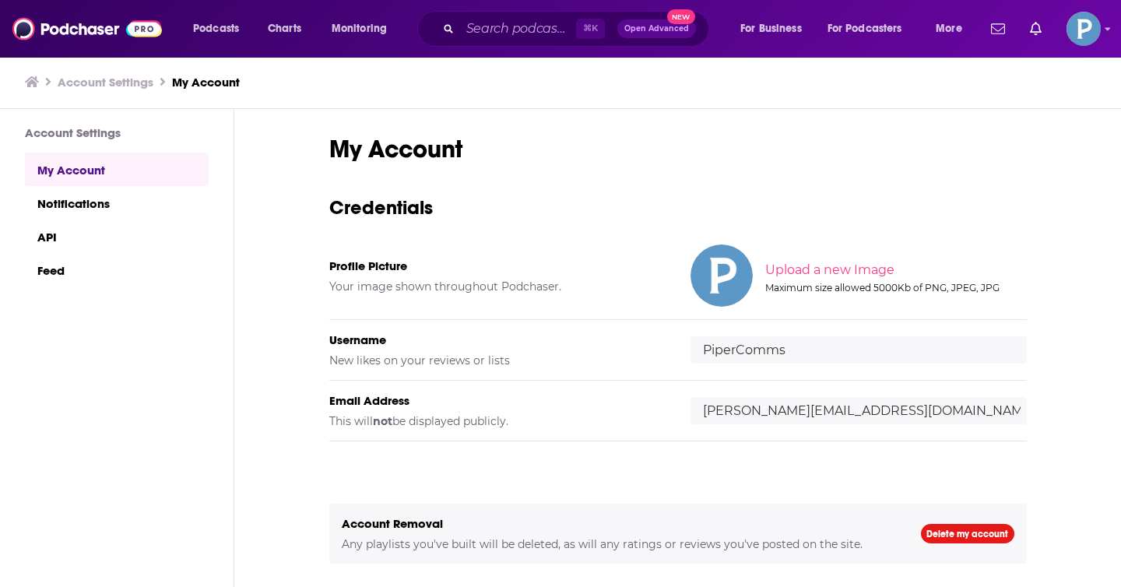 Image resolution: width=1121 pixels, height=587 pixels. I want to click on span: For Business, so click(771, 29).